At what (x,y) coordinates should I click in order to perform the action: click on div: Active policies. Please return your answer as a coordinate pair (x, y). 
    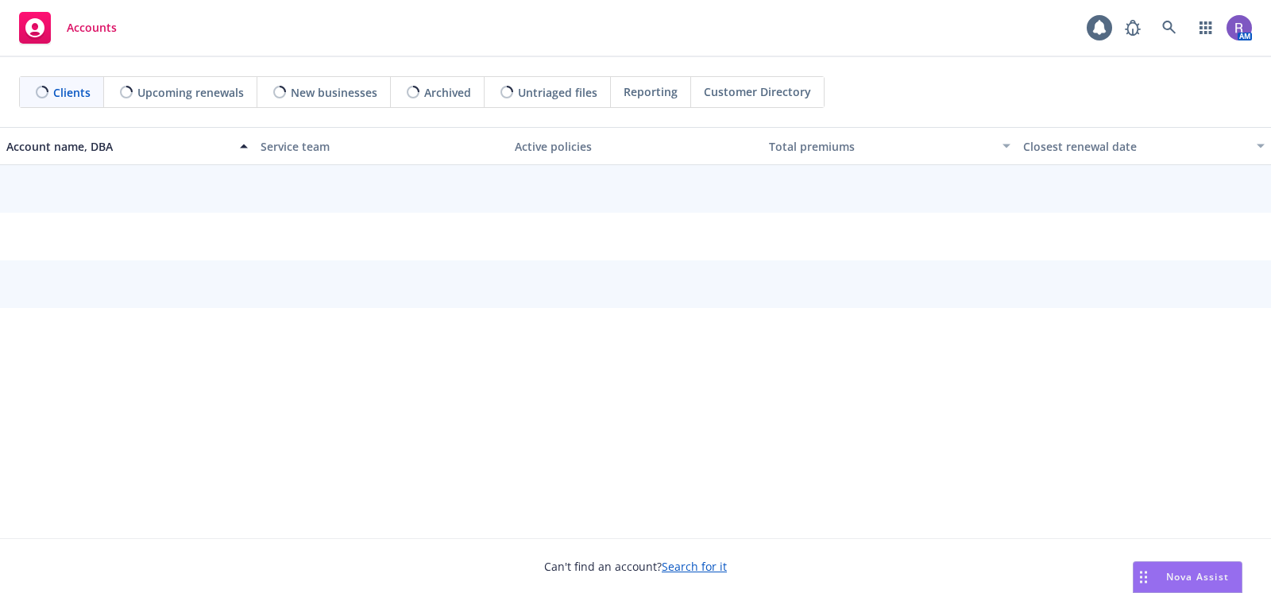
    Looking at the image, I should click on (635, 146).